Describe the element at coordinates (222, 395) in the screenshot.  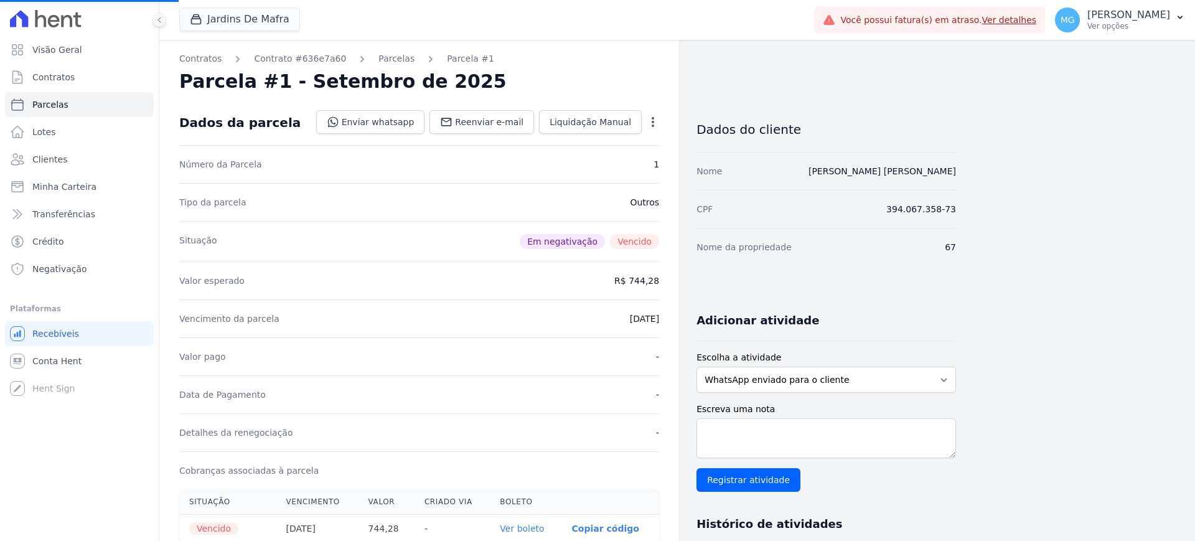
I see `dt: Data de Pagamento` at that location.